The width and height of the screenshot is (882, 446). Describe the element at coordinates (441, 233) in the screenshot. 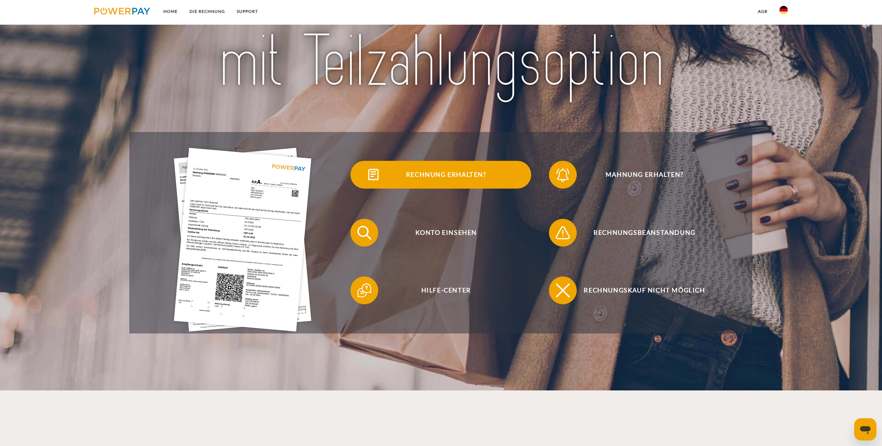

I see `button: Konto einsehen` at that location.